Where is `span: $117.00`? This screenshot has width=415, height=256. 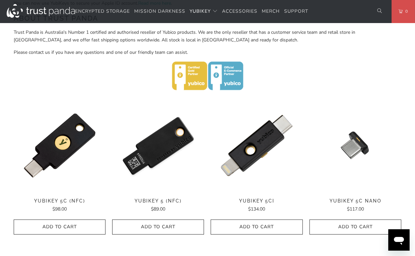
span: $117.00 is located at coordinates (355, 209).